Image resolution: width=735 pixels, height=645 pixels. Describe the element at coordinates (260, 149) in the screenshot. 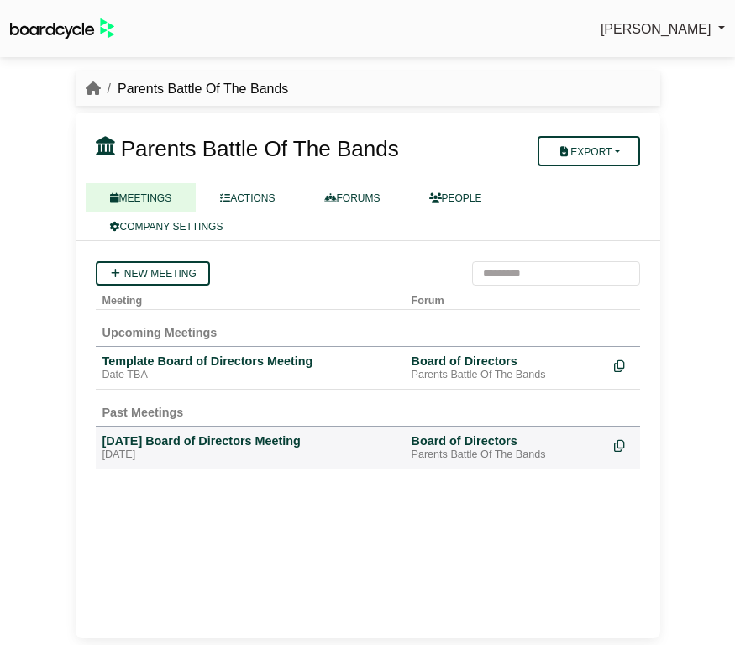

I see `span: Parents Battle Of The Bands` at that location.